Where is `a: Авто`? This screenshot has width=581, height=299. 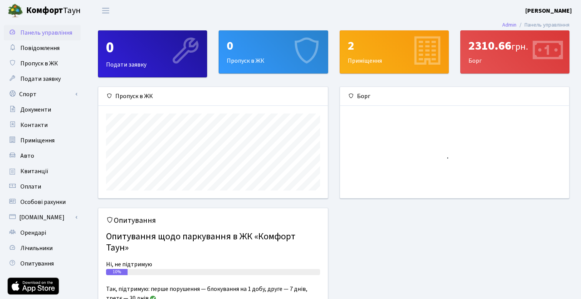 a: Авто is located at coordinates (42, 156).